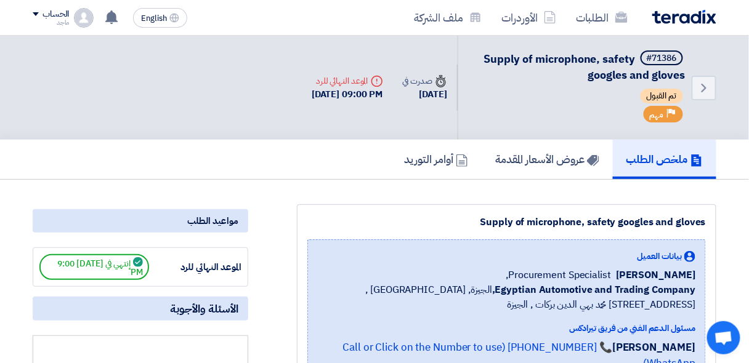 This screenshot has width=749, height=363. Describe the element at coordinates (584, 67) in the screenshot. I see `span: Supply of microphone, safety googles and gloves` at that location.